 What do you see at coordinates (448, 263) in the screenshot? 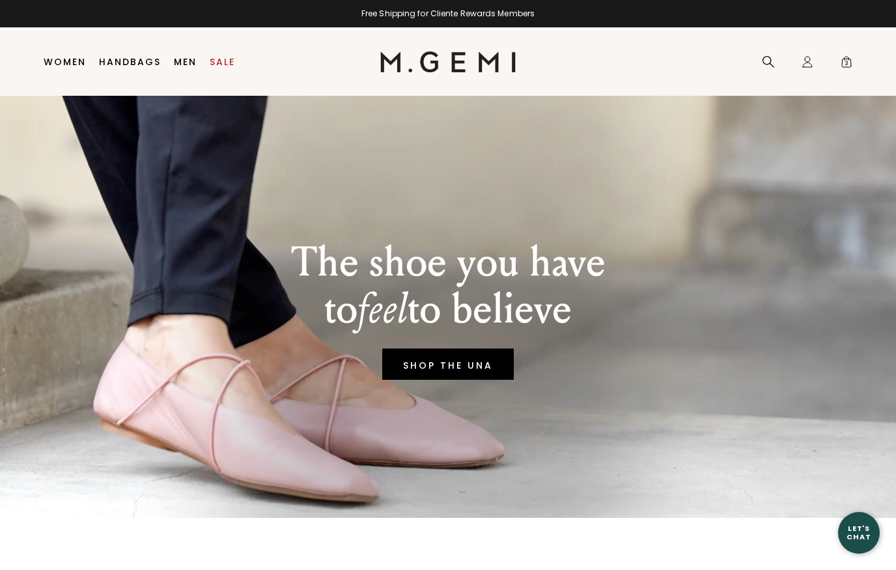
I see `p: The shoe you have` at bounding box center [448, 263].